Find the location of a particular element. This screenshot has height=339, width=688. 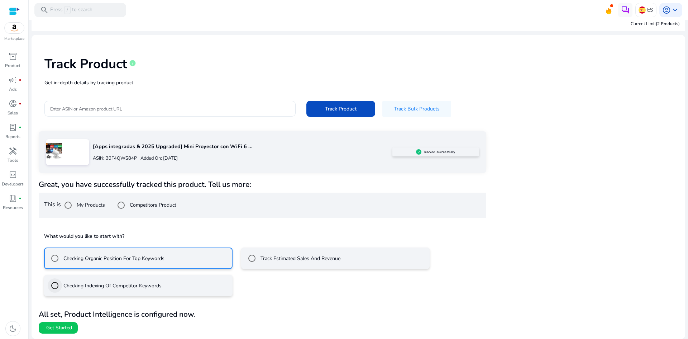

button: Track Product is located at coordinates (341, 109).